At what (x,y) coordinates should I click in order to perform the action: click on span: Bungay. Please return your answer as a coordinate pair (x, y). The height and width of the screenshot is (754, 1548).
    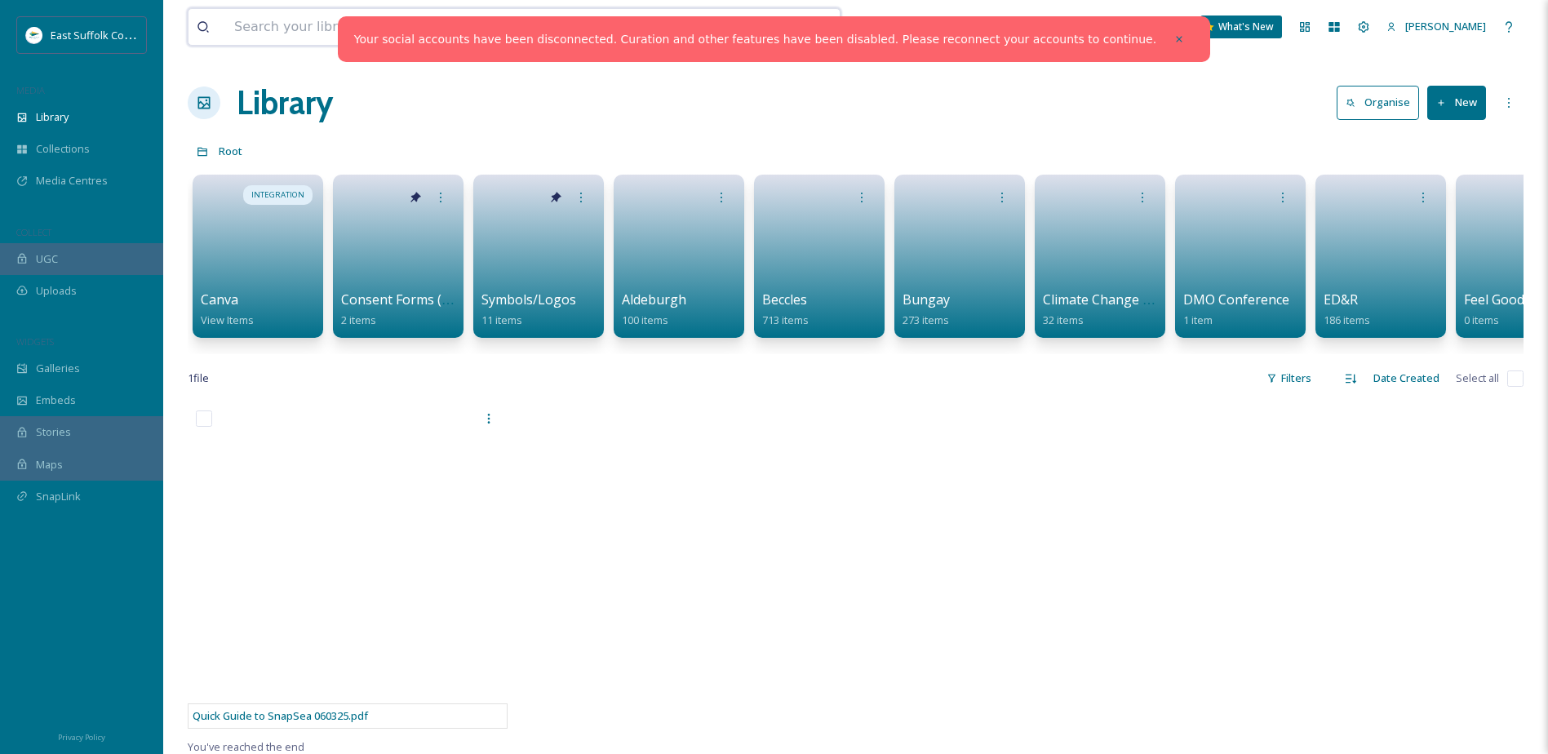
    Looking at the image, I should click on (926, 300).